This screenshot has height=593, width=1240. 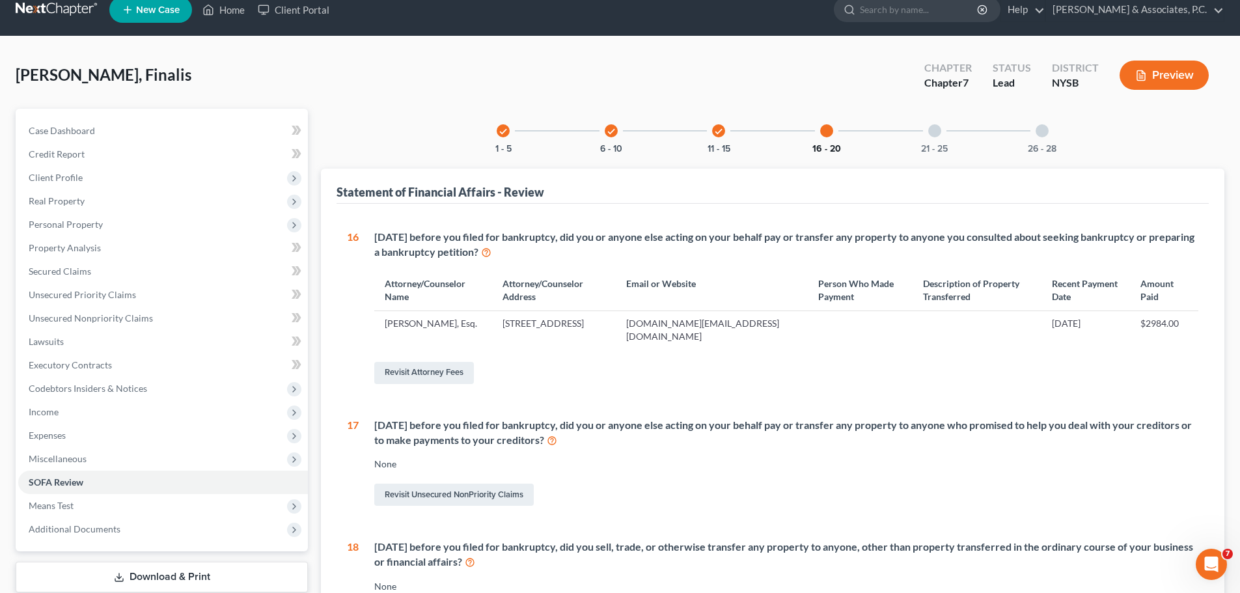 What do you see at coordinates (1075, 83) in the screenshot?
I see `div: NYSB` at bounding box center [1075, 83].